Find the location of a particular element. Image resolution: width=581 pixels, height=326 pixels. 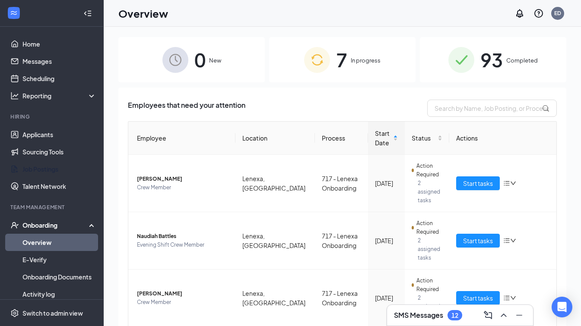

a: Activity log is located at coordinates (59, 294).